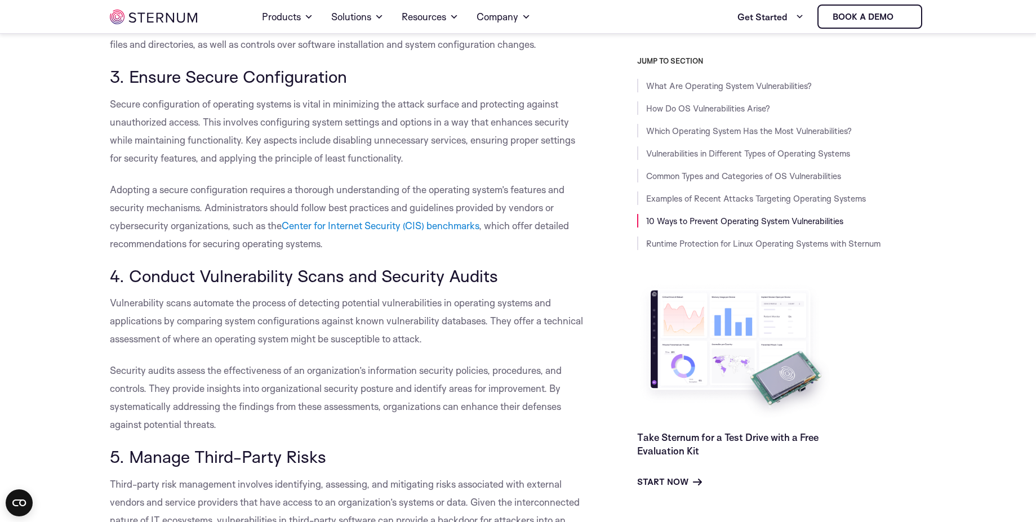  I want to click on span: Vulnerability scans automate the process of detecting potential vulnerabilities in operating syst..., so click(346, 321).